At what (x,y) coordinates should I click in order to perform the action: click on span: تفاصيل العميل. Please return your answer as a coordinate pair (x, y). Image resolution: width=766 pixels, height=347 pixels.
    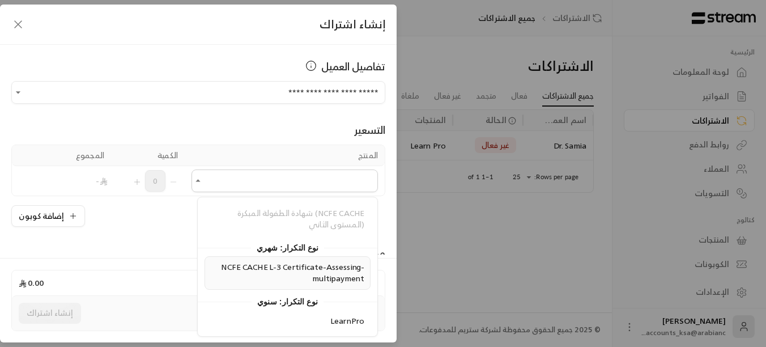
    Looking at the image, I should click on (353, 66).